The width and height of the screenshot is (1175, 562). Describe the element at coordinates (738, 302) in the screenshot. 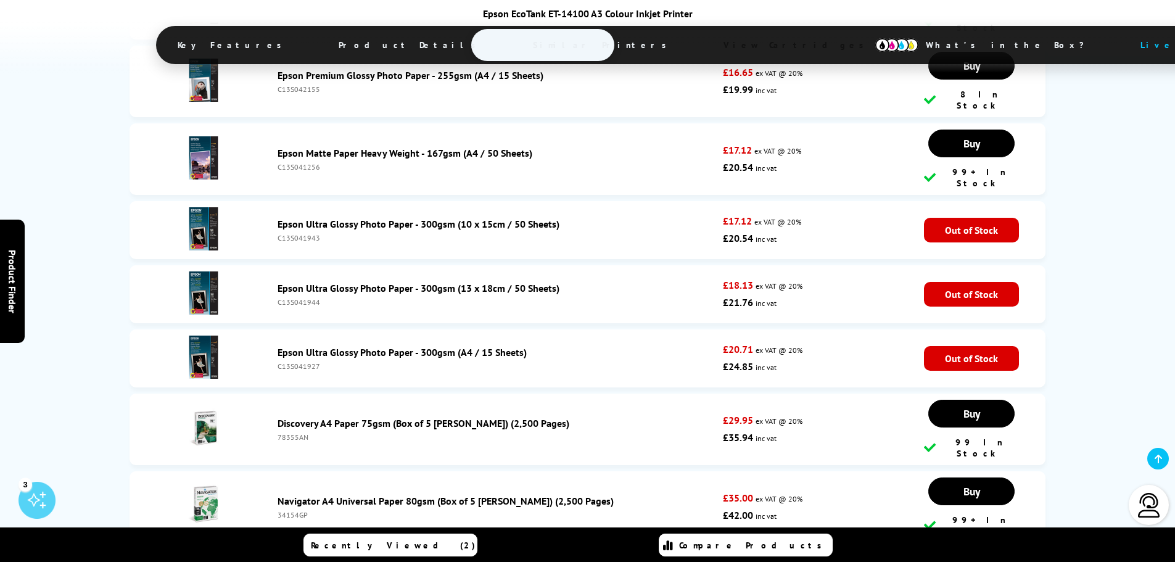

I see `strong: £21.76` at that location.